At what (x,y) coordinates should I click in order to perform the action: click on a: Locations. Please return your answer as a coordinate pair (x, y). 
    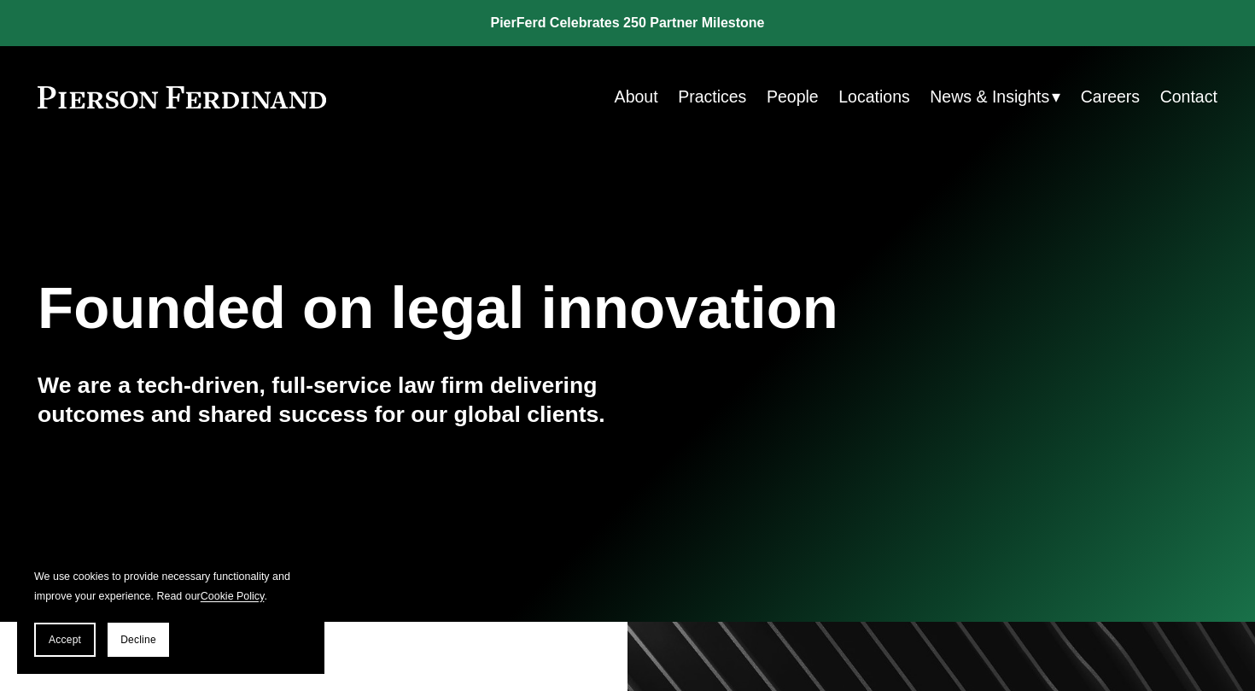
    Looking at the image, I should click on (874, 96).